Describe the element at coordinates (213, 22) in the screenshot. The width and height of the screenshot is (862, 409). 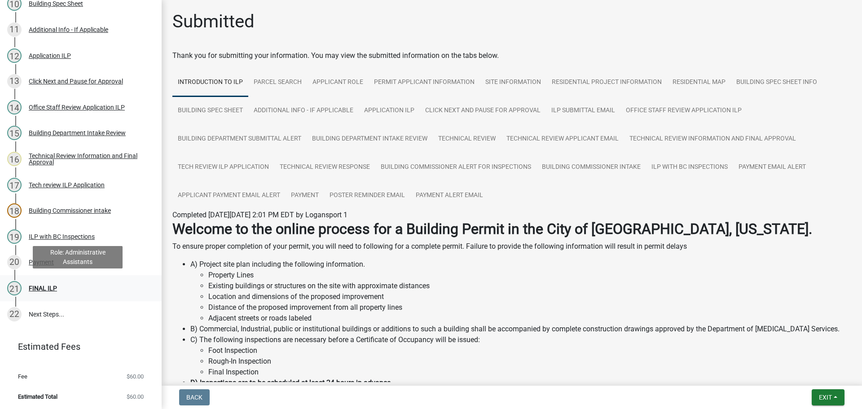
I see `h1: Submitted` at that location.